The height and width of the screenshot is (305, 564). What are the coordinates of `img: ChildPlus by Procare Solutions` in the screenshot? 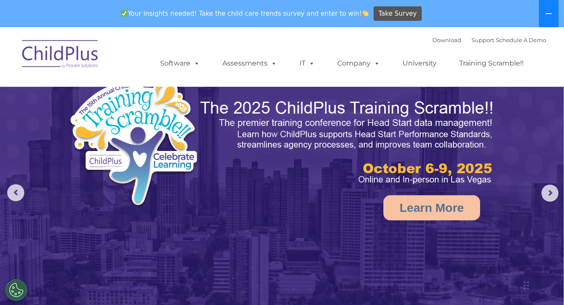 It's located at (60, 55).